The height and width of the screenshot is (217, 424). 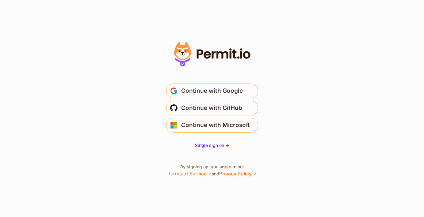 What do you see at coordinates (216, 125) in the screenshot?
I see `span: Continue with Microsoft` at bounding box center [216, 125].